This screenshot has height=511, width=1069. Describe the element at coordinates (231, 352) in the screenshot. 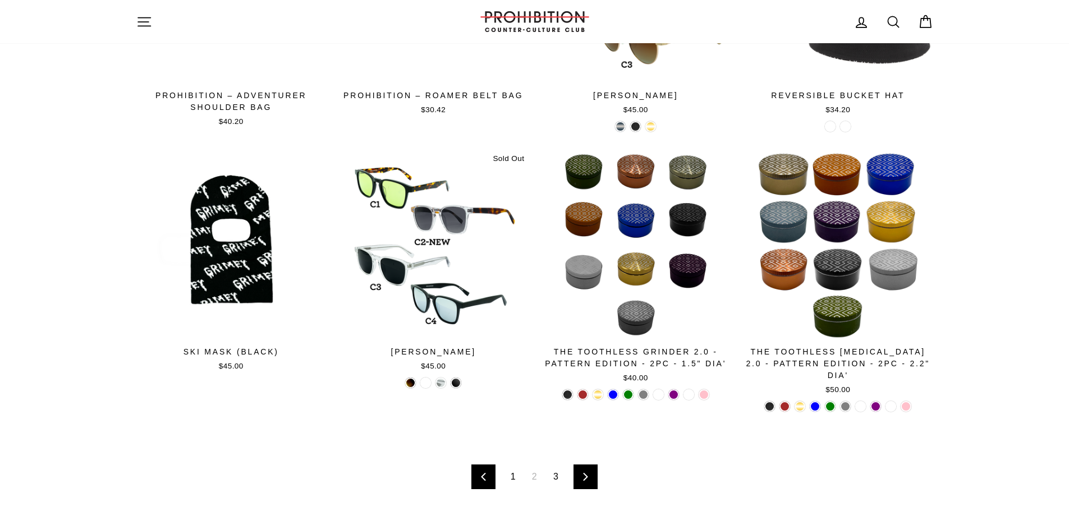

I see `div: Ski Mask (Black)` at that location.